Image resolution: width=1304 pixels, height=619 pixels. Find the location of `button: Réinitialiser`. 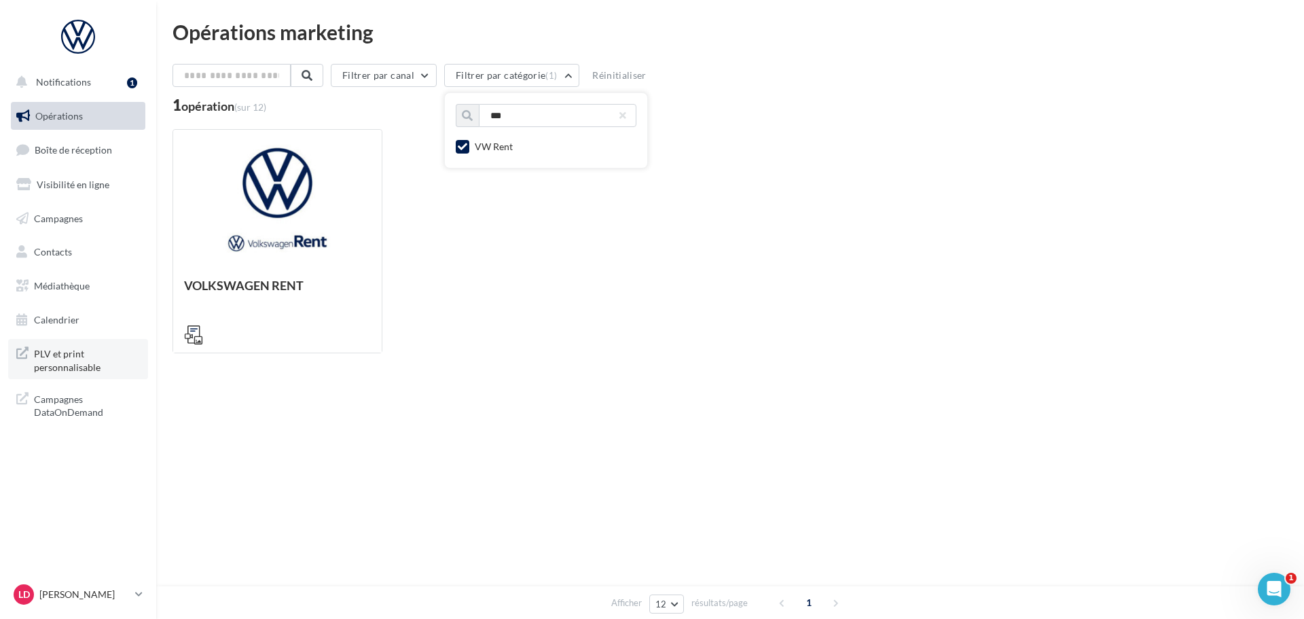

button: Réinitialiser is located at coordinates (619, 75).